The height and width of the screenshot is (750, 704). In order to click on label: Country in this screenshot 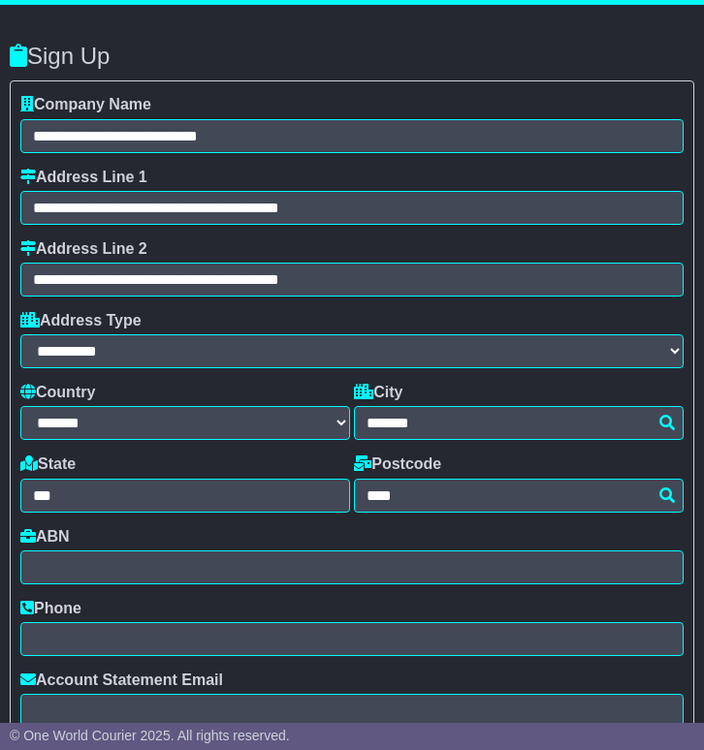, I will do `click(57, 392)`.